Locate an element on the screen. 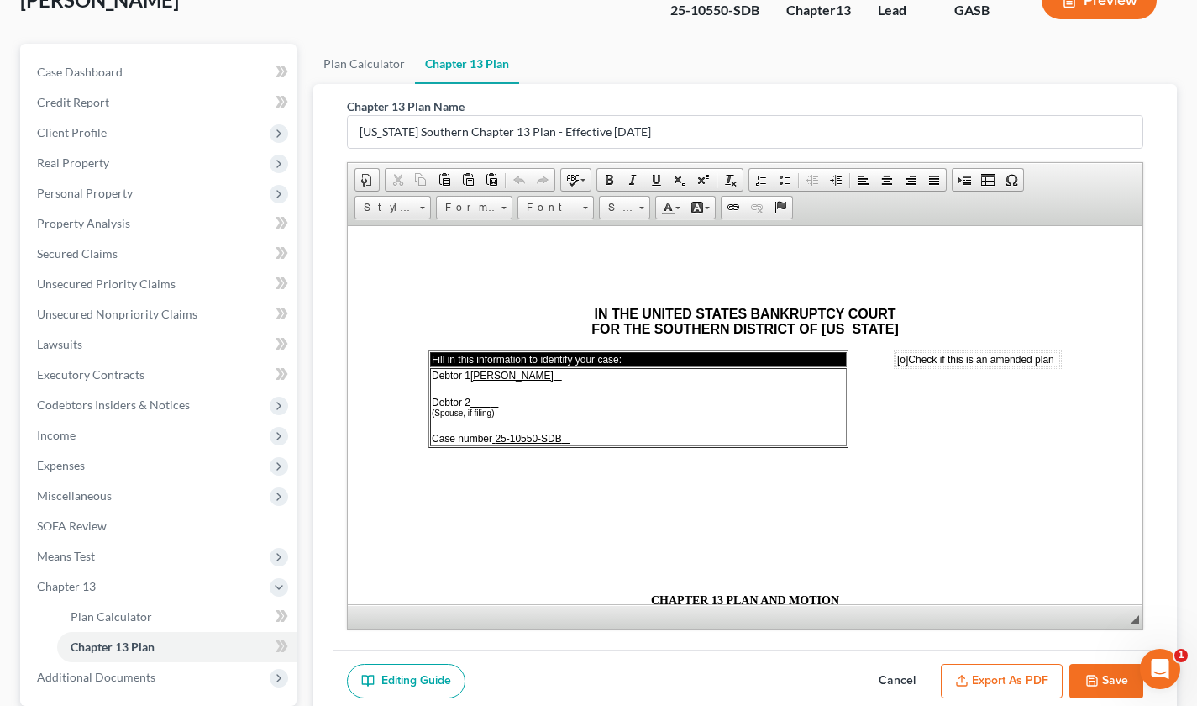 The height and width of the screenshot is (706, 1197). a: Center is located at coordinates (887, 180).